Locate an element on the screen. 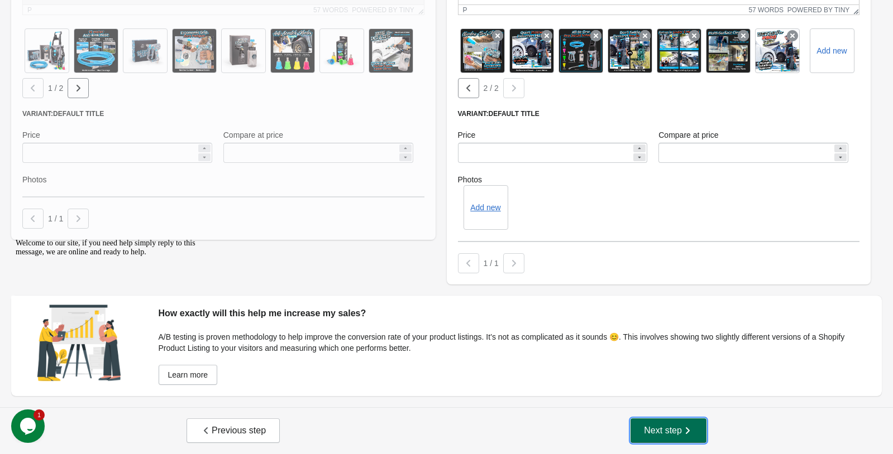 This screenshot has height=454, width=893. div: Resize is located at coordinates (853, 9).